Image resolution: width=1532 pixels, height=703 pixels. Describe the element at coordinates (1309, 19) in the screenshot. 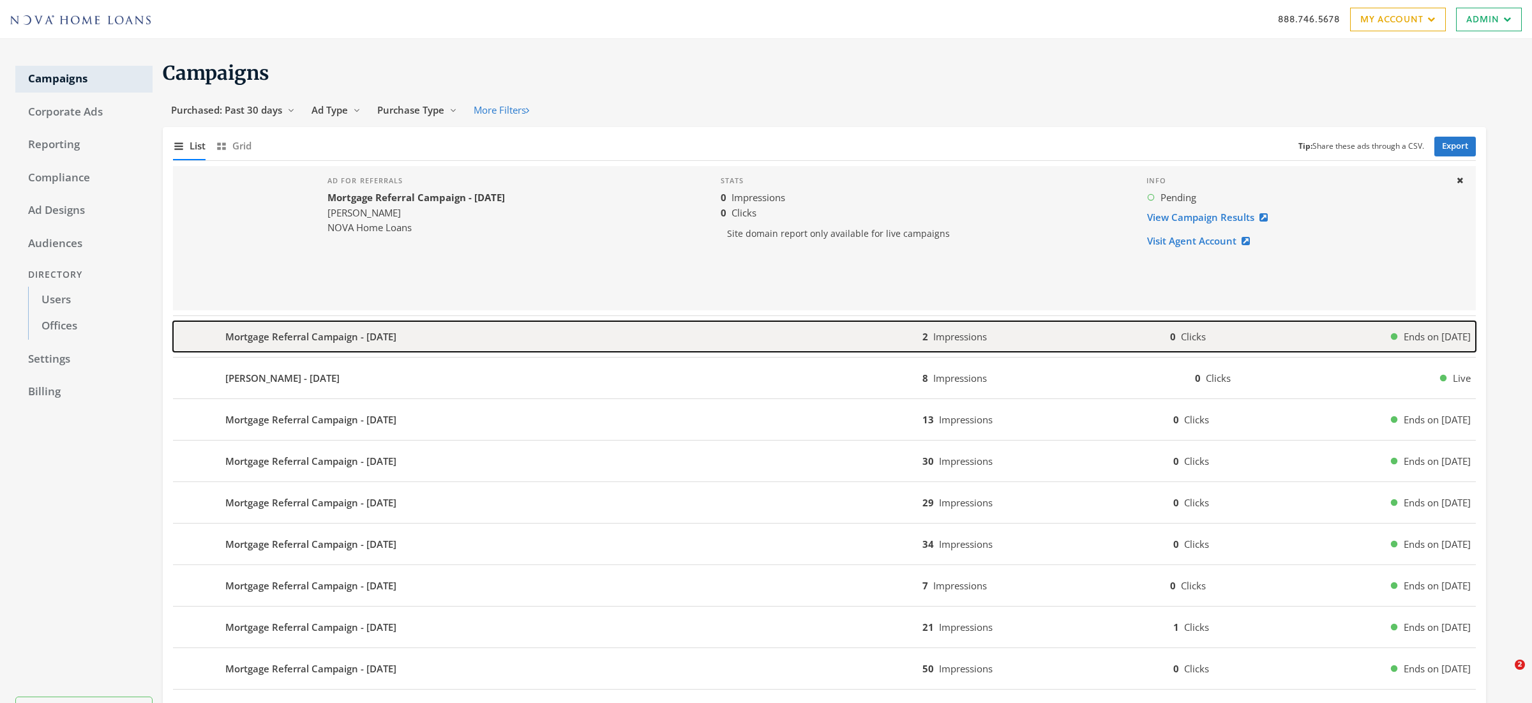

I see `span: 888.746.5678` at that location.